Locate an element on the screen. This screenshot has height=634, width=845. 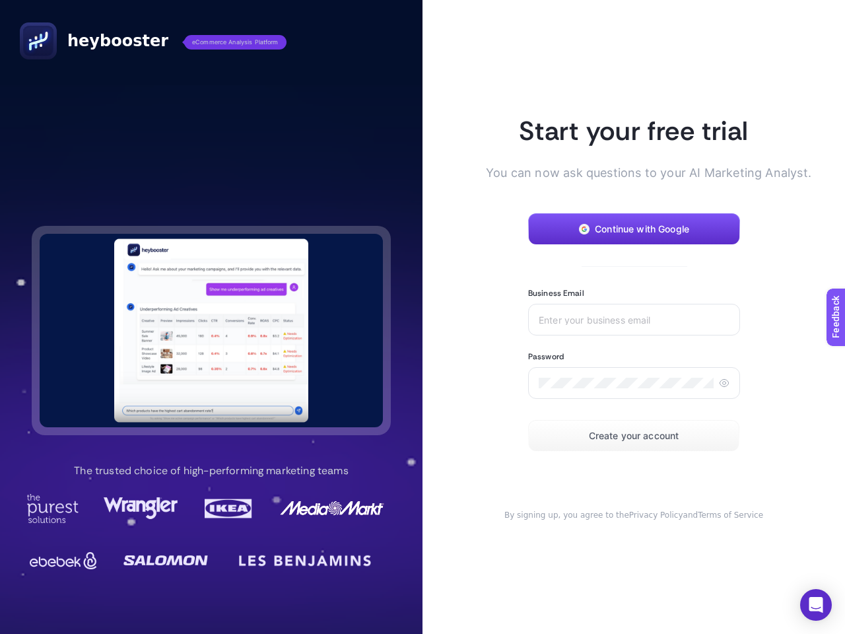
img: LesBenjamin is located at coordinates (305, 561).